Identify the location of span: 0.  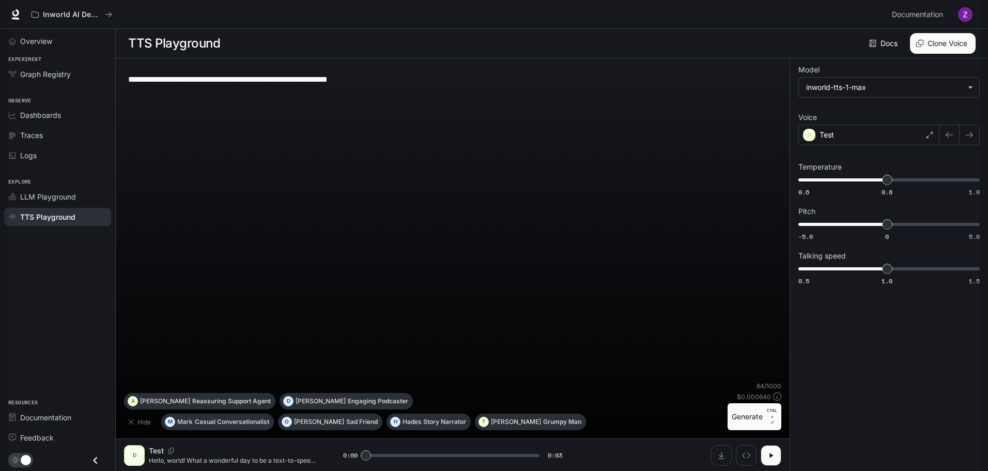
(887, 236).